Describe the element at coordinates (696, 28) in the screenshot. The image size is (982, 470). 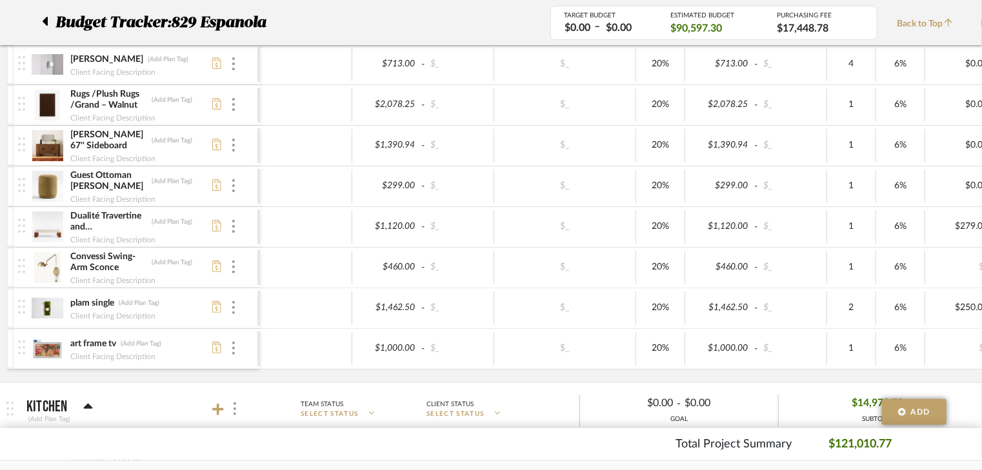
I see `span: $90,597.30` at that location.